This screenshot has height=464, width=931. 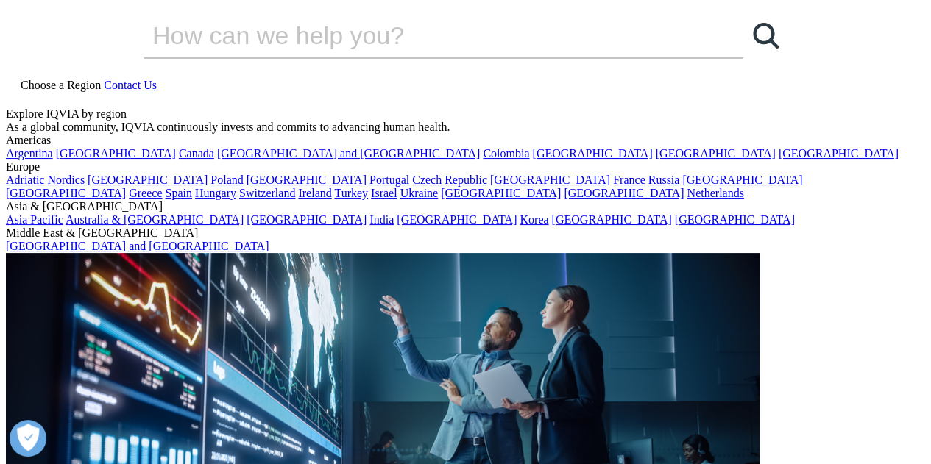 I want to click on div: Explore IQVIA by region, so click(x=465, y=114).